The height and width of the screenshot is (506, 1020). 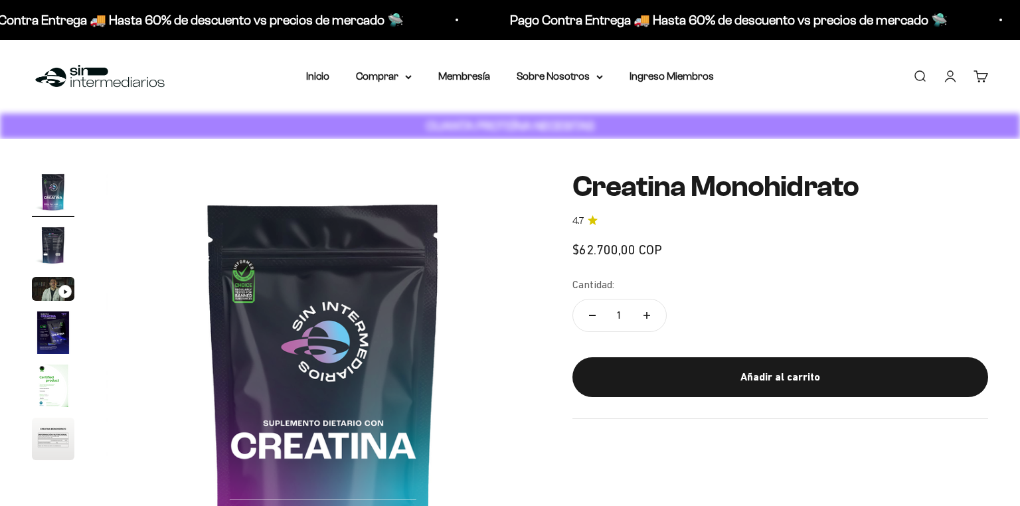 What do you see at coordinates (712, 20) in the screenshot?
I see `p: Pago Contra Entrega 🚚 Hasta 60% de descuento vs precios de mercado 🛸` at bounding box center [712, 20].